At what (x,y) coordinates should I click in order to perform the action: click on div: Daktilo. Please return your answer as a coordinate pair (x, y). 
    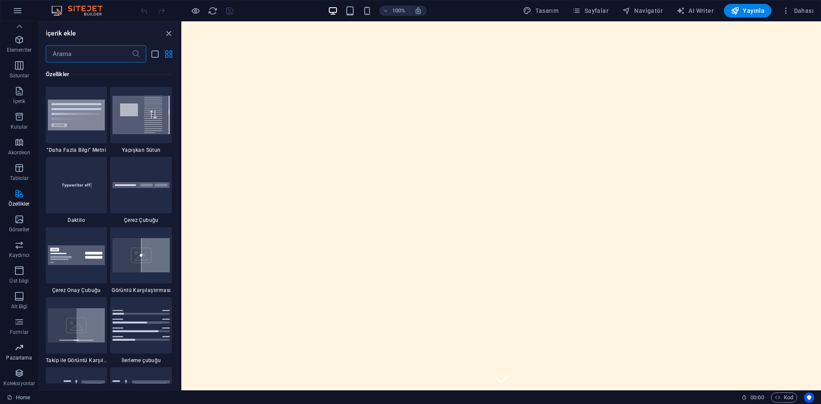
    Looking at the image, I should click on (77, 190).